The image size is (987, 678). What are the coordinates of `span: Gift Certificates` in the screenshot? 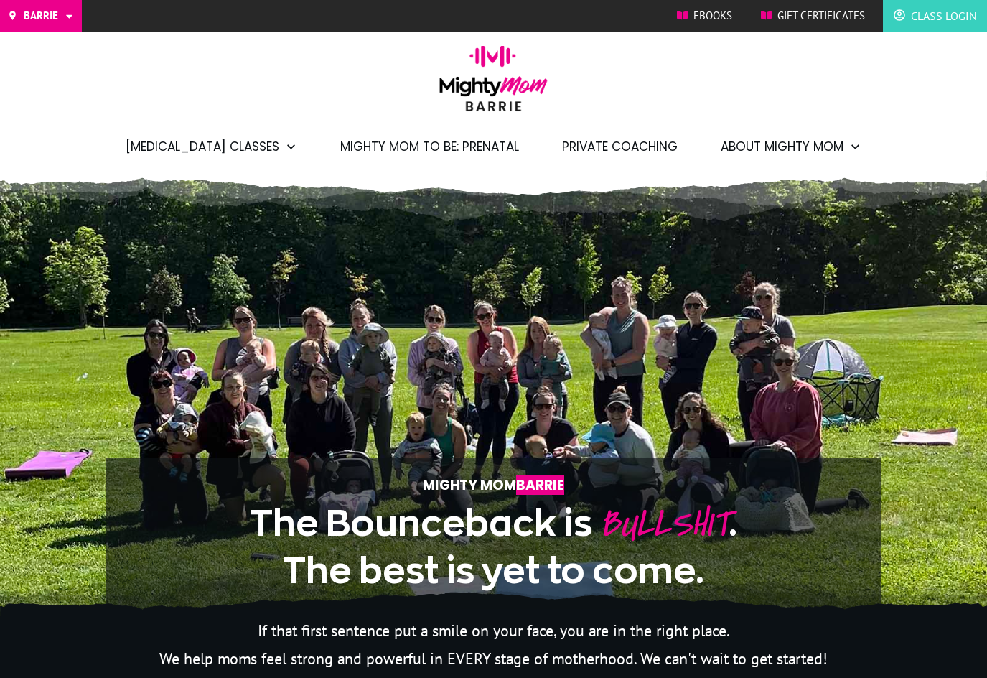 It's located at (821, 16).